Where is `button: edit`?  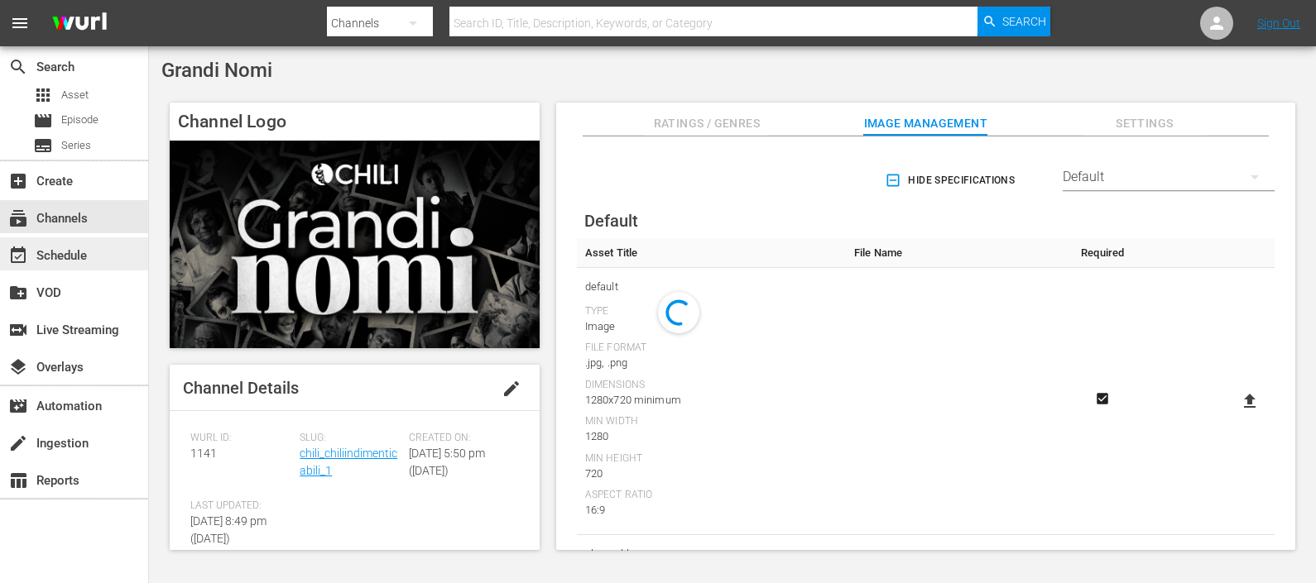
button: edit is located at coordinates (511, 389).